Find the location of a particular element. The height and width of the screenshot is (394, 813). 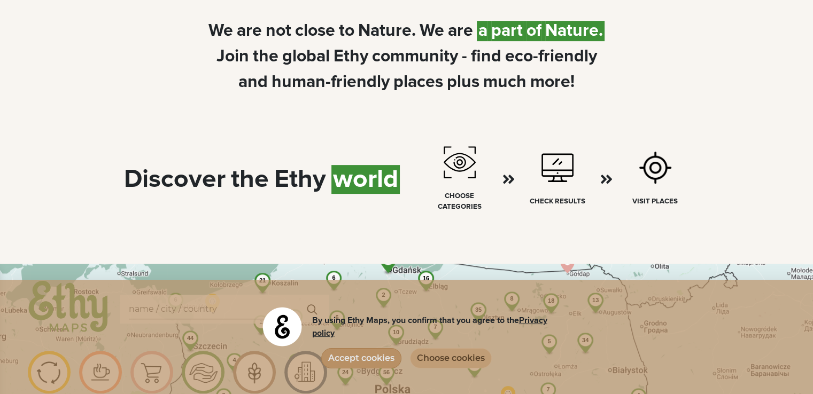

img: monitor.svg is located at coordinates (557, 168).